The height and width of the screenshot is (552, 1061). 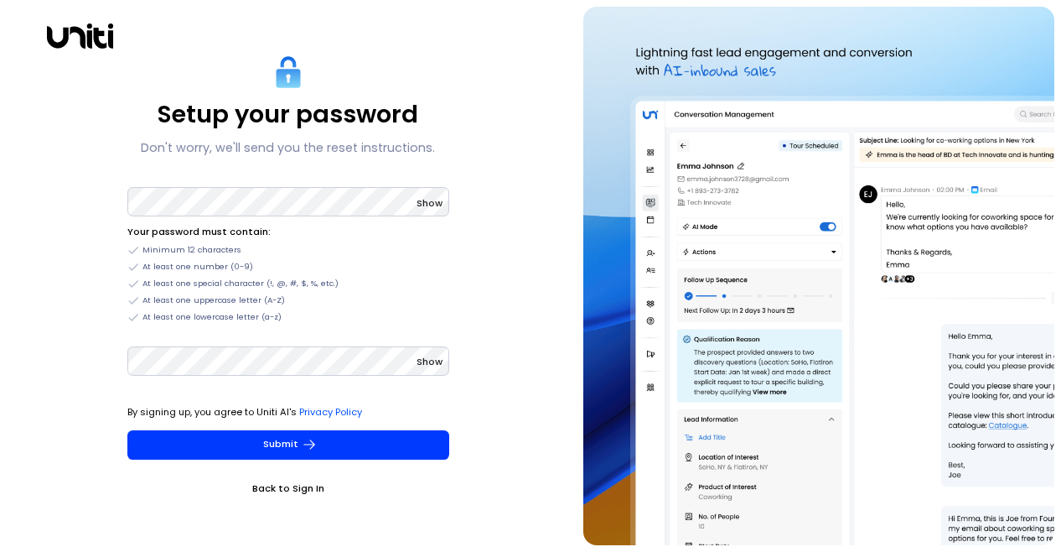 I want to click on a: Privacy Policy, so click(x=330, y=412).